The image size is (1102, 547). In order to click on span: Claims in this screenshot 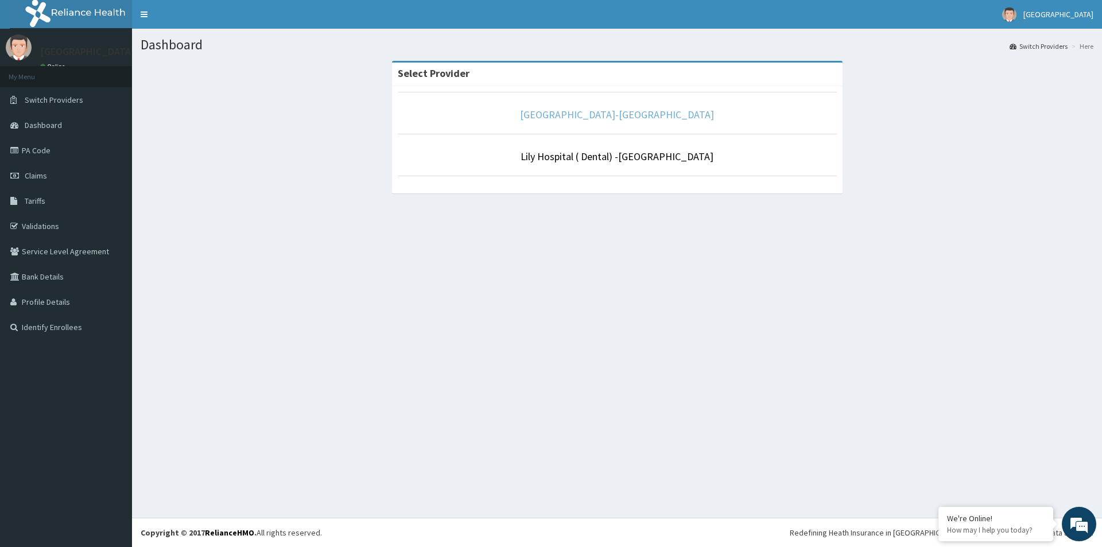, I will do `click(36, 176)`.